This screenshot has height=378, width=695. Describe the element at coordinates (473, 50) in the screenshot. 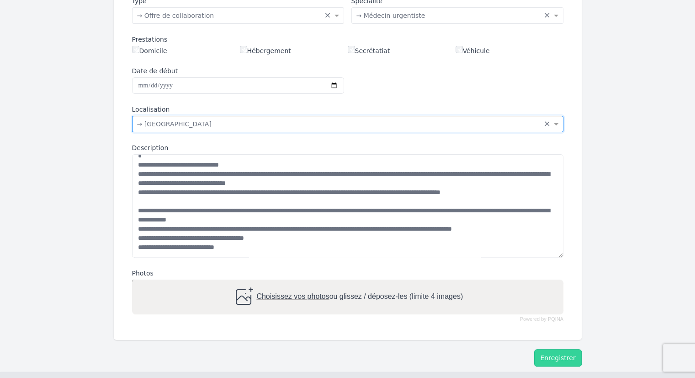

I see `label: Véhicule` at that location.